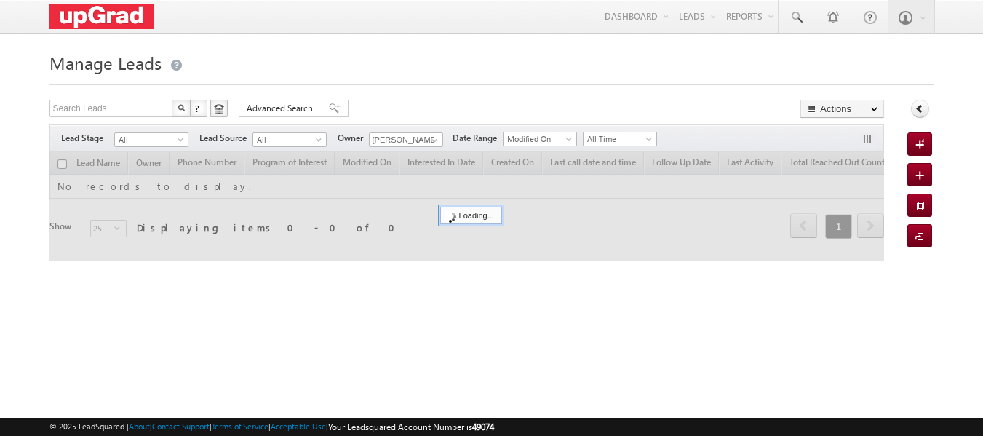 The height and width of the screenshot is (436, 983). I want to click on span: 49074, so click(483, 426).